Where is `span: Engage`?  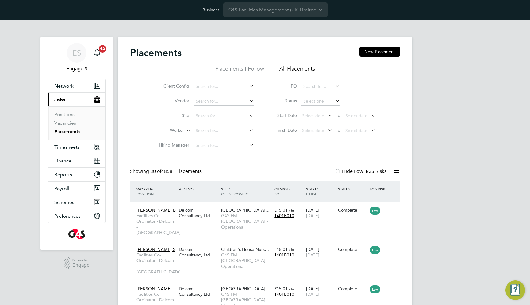
span: Engage is located at coordinates (81, 265).